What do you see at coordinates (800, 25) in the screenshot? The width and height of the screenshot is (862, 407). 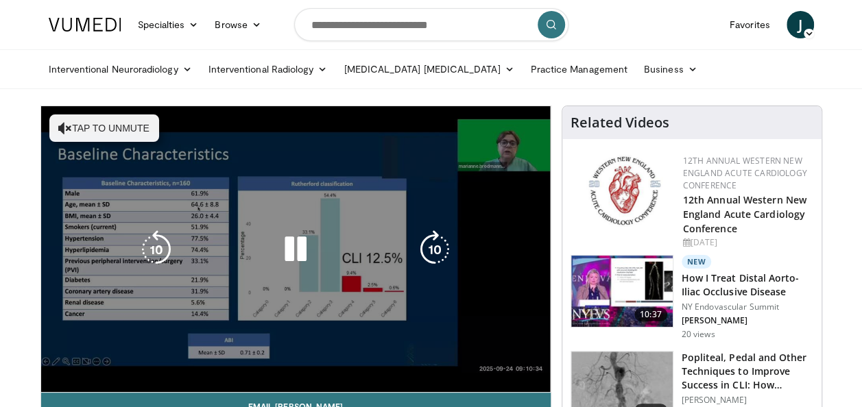 I see `span: J` at bounding box center [800, 25].